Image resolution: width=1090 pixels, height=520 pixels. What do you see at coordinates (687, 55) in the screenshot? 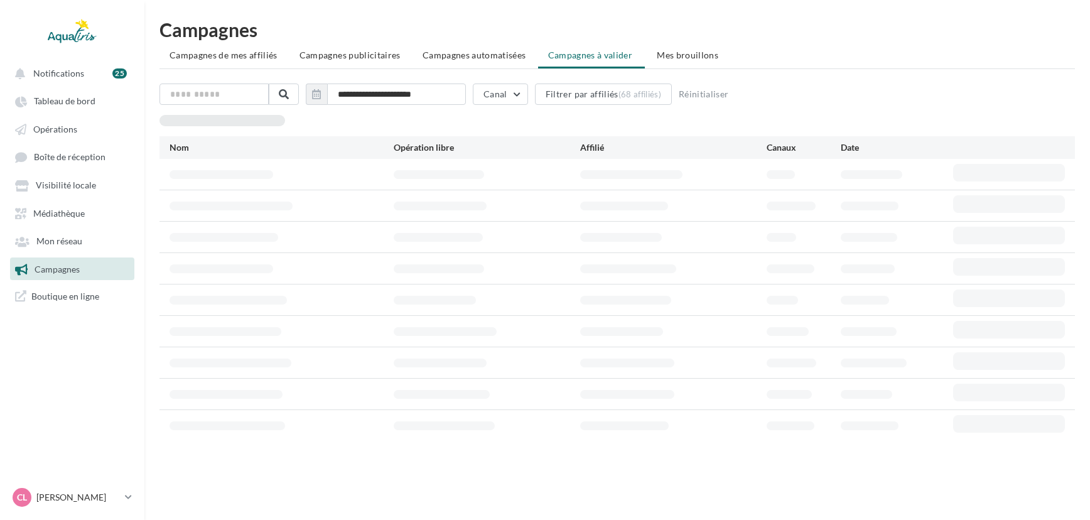
I see `span: Mes brouillons` at bounding box center [687, 55].